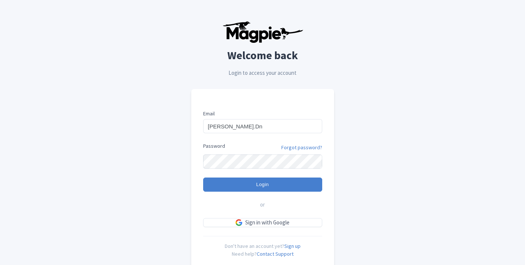  Describe the element at coordinates (263, 55) in the screenshot. I see `h2: Welcome back` at that location.